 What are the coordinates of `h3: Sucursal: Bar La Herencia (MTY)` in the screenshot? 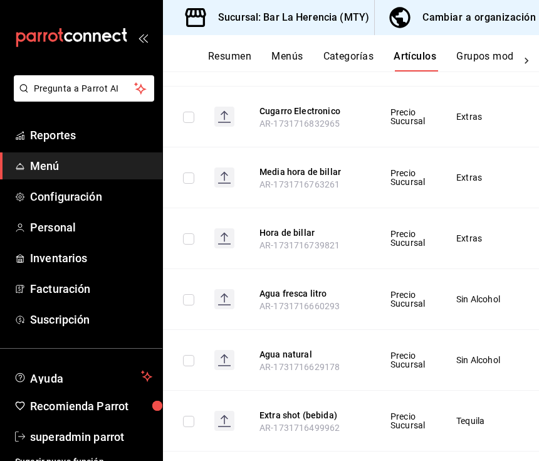 It's located at (288, 18).